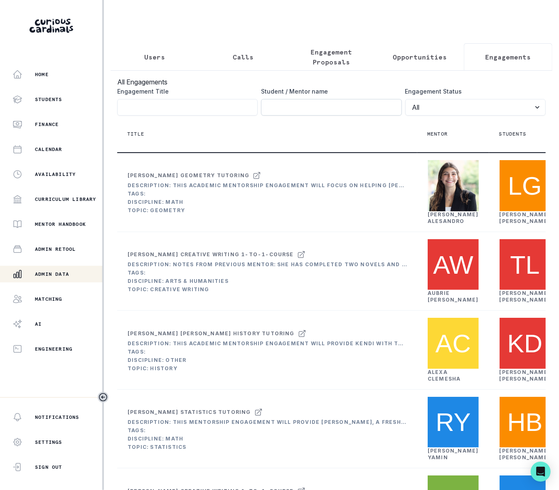  I want to click on p: Settings, so click(49, 442).